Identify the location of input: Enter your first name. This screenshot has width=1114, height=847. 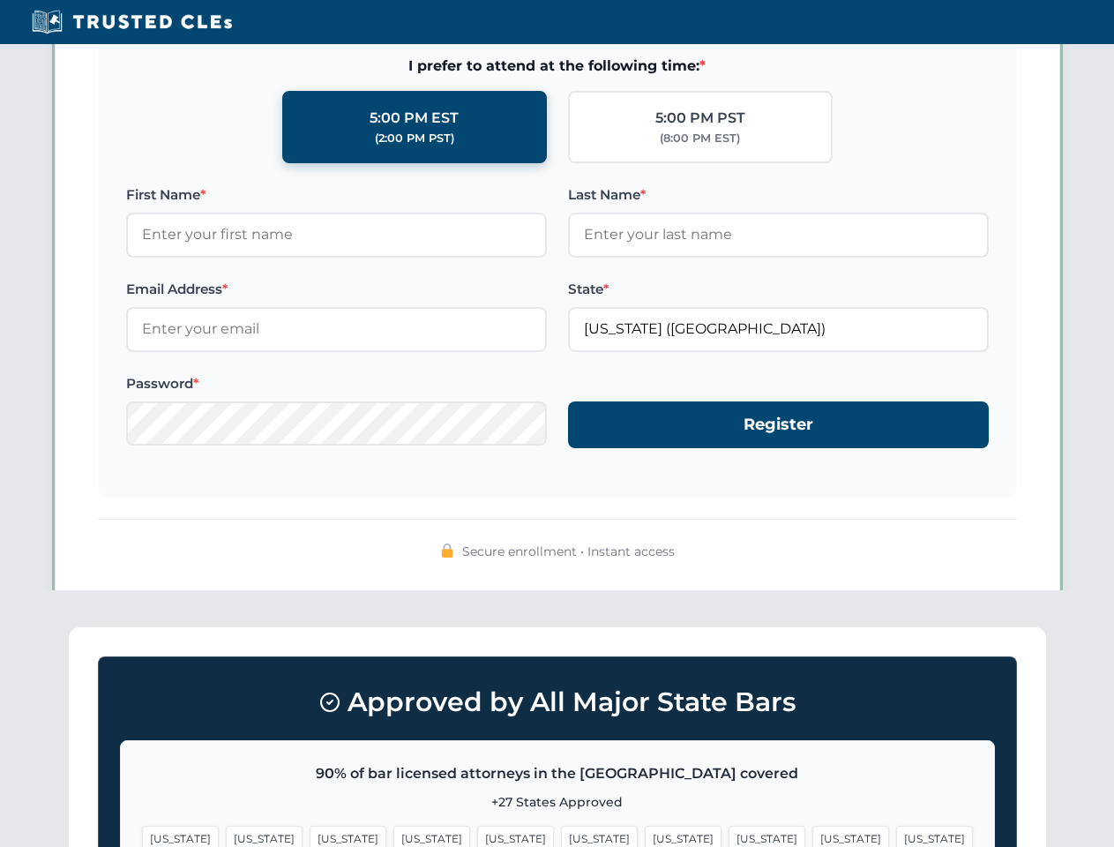
(336, 235).